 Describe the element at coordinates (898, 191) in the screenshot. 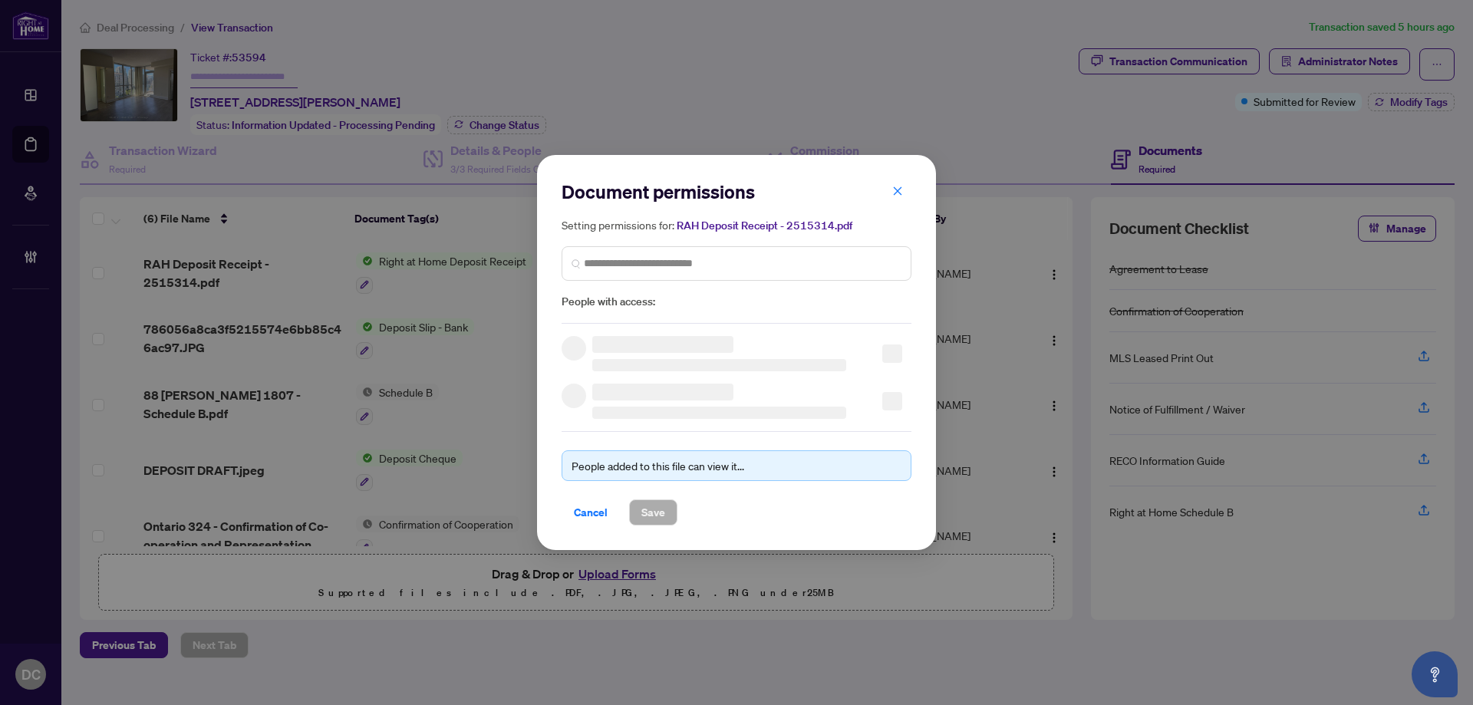

I see `span: close` at that location.